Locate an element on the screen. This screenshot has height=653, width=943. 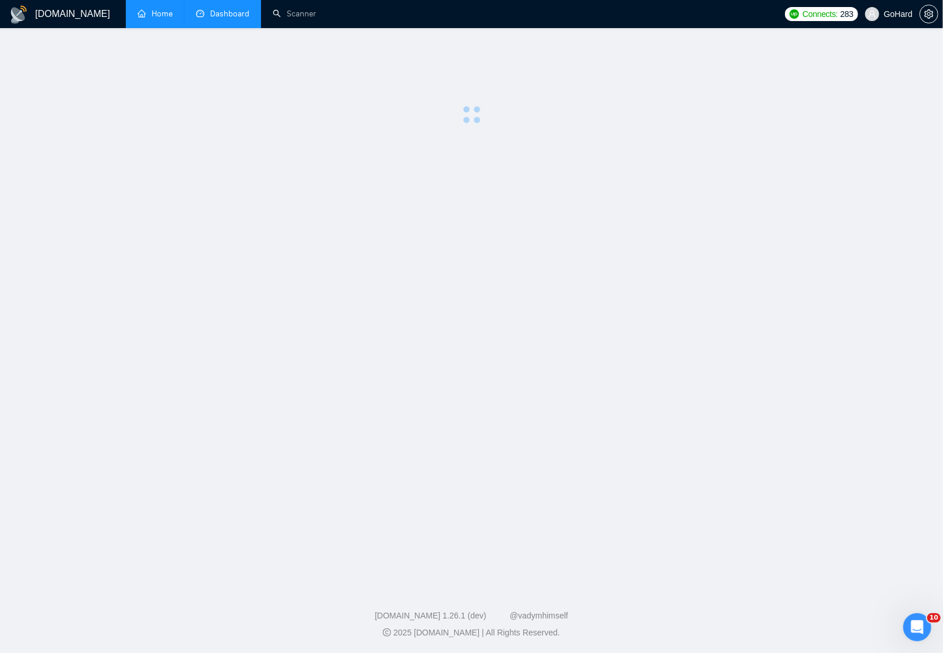
span: Connects: is located at coordinates (820, 14).